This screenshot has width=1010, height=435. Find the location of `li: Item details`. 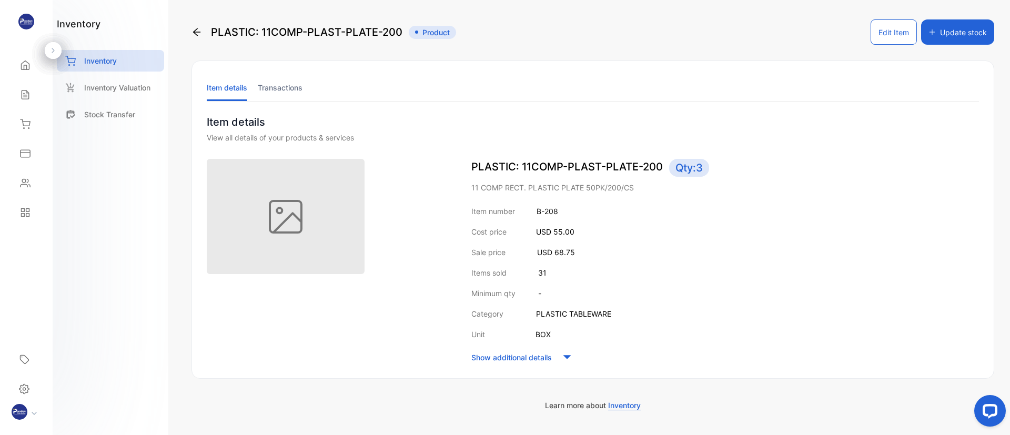

li: Item details is located at coordinates (227, 87).